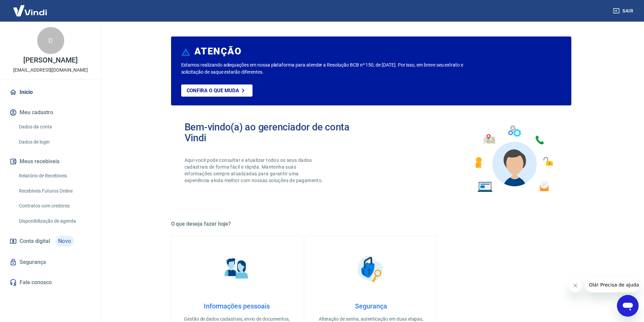 Image resolution: width=644 pixels, height=322 pixels. What do you see at coordinates (51, 41) in the screenshot?
I see `div: D` at bounding box center [51, 41].